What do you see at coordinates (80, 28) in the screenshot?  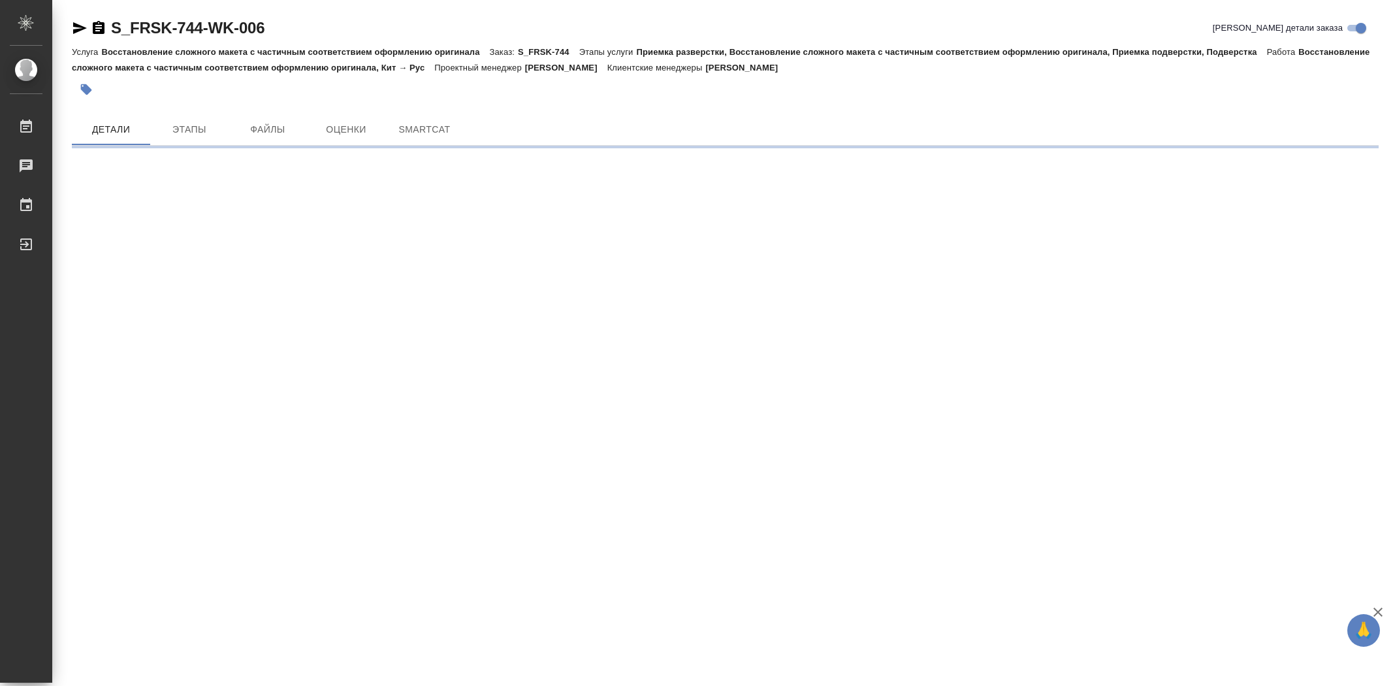 I see `button: Скопировать ссылку для ЯМессенджера` at bounding box center [80, 28].